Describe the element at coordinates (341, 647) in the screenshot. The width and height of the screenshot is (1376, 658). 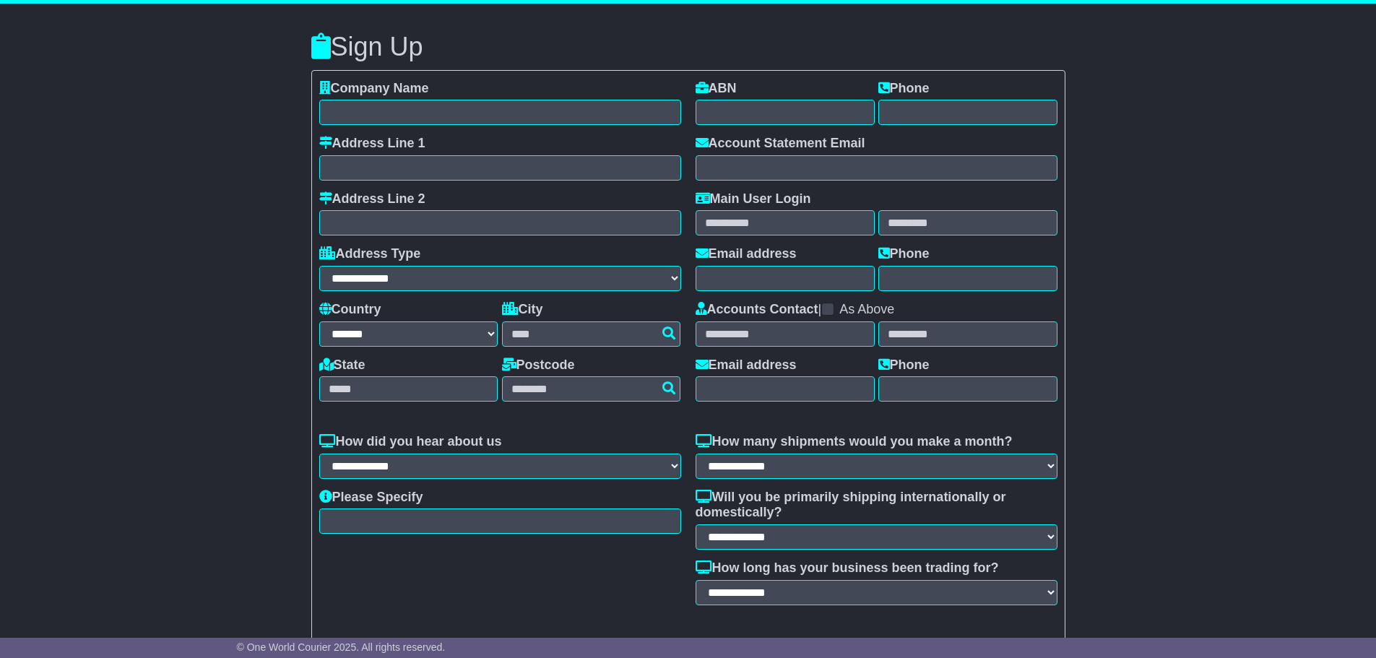
I see `span: © One World Courier 2025. All rights reserved.` at that location.